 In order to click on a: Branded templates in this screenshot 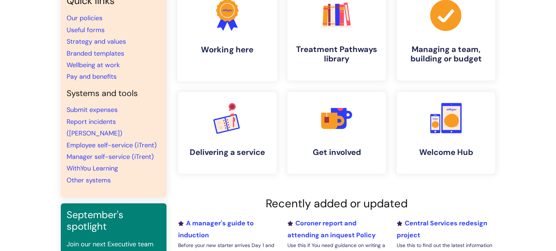, I will do `click(95, 54)`.